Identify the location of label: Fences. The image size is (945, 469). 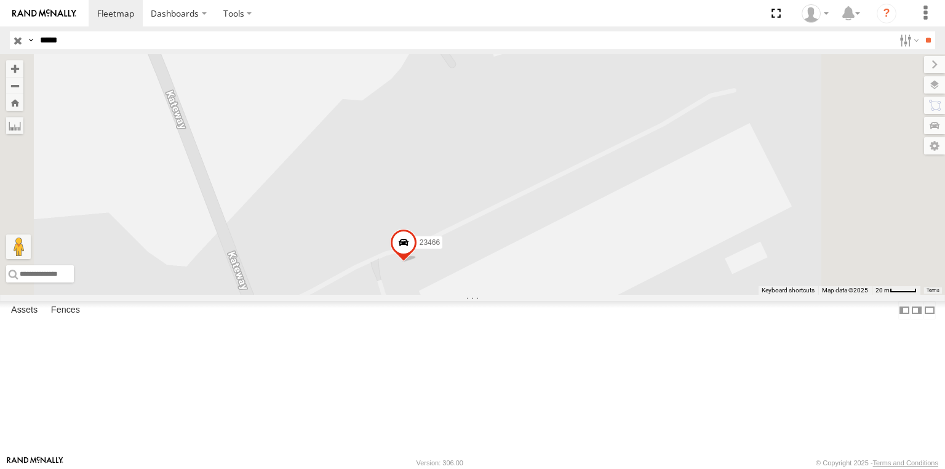
(65, 310).